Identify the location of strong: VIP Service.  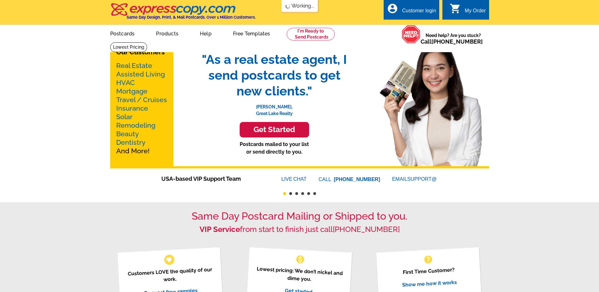
(220, 229).